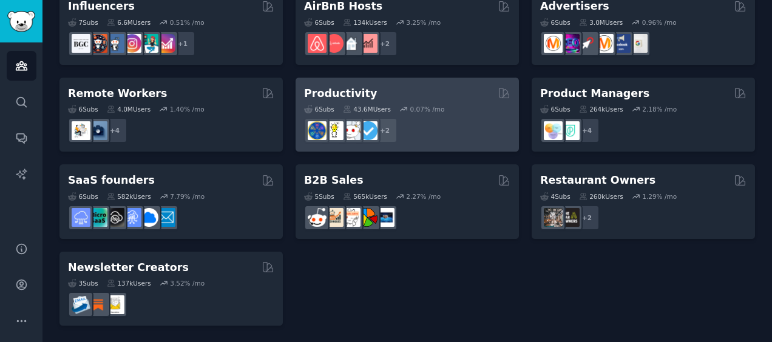 Image resolution: width=772 pixels, height=342 pixels. What do you see at coordinates (659, 197) in the screenshot?
I see `div: 1.29 % /mo` at bounding box center [659, 197].